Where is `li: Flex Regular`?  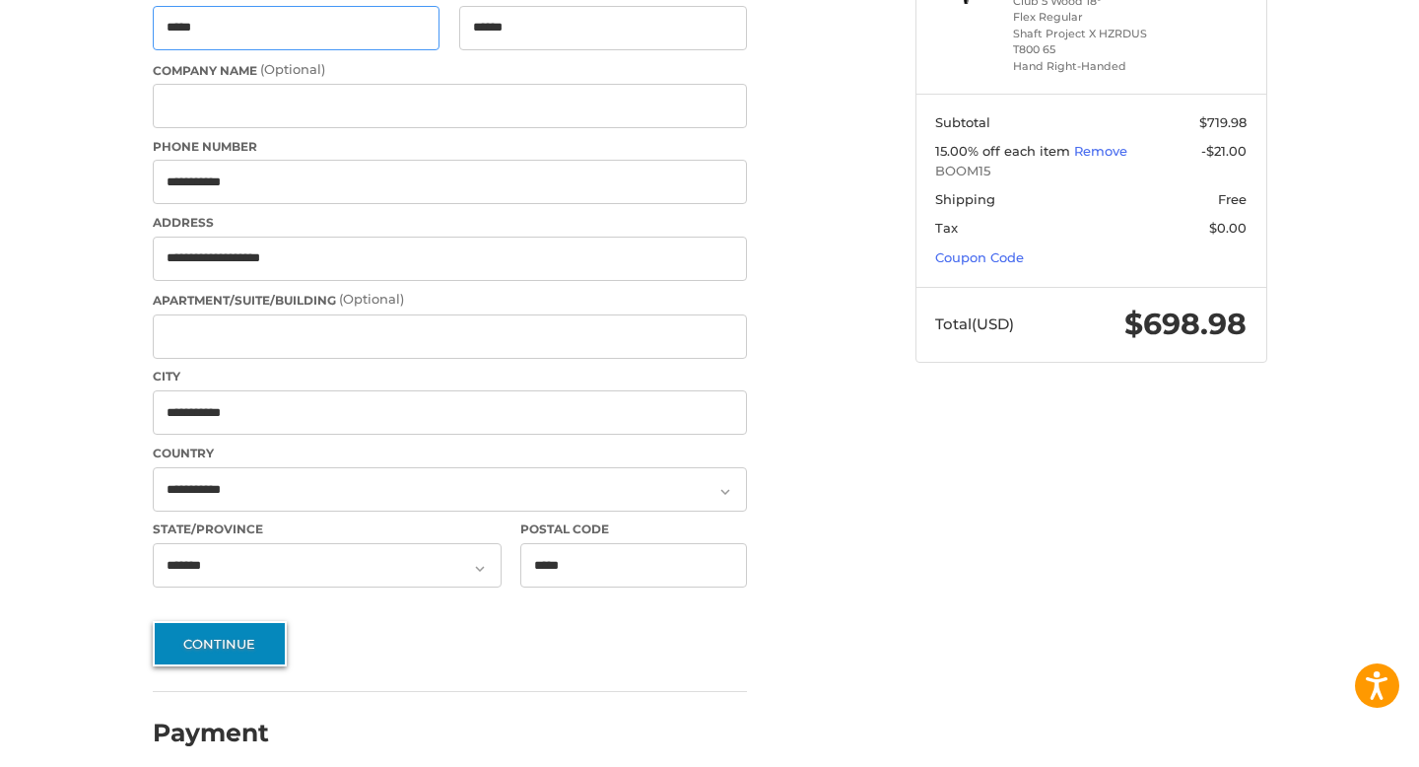
li: Flex Regular is located at coordinates (1088, 17).